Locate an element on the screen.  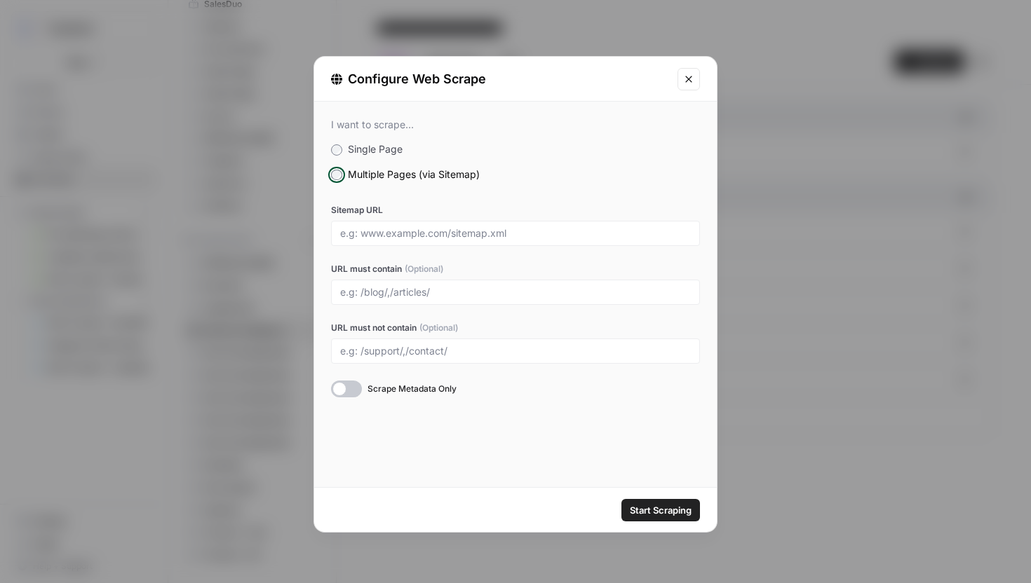
input: e.g: www.example.com/sitemap.xml is located at coordinates (515, 233).